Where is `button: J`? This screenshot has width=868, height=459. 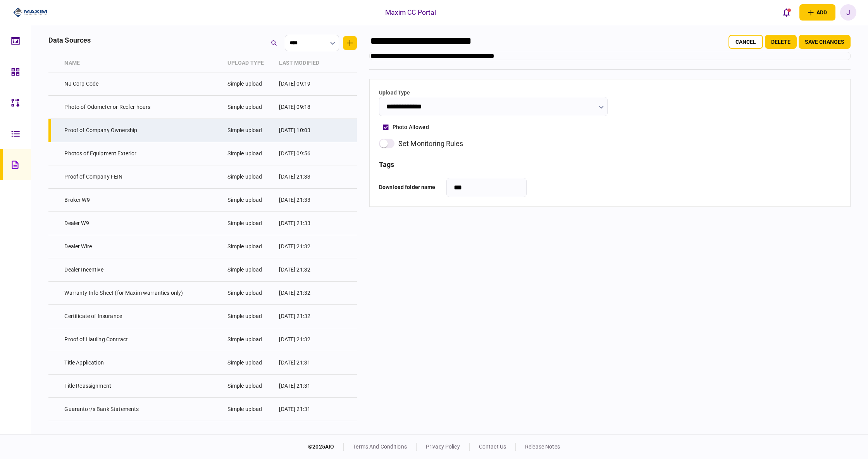 button: J is located at coordinates (848, 12).